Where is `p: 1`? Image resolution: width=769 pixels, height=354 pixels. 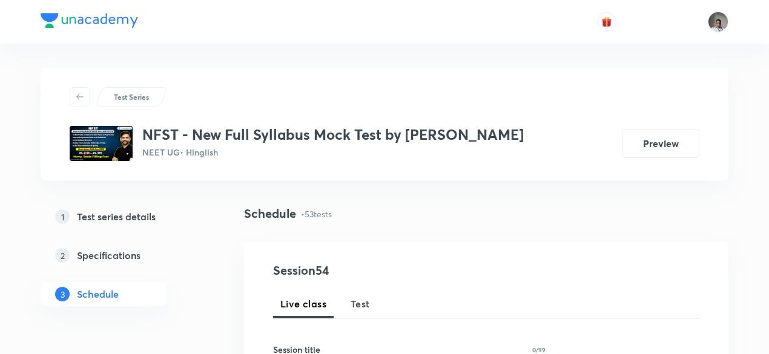
p: 1 is located at coordinates (62, 217).